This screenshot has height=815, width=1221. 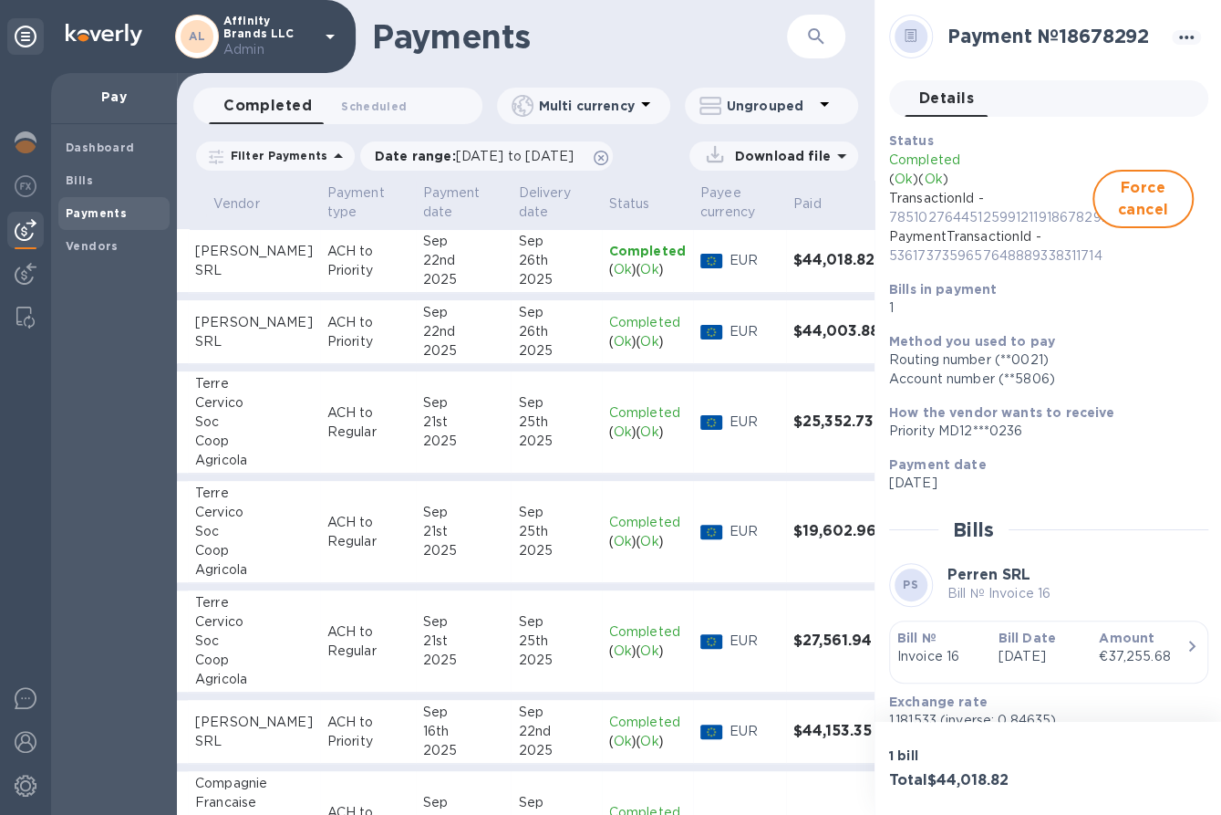 What do you see at coordinates (92, 245) in the screenshot?
I see `b: Vendors` at bounding box center [92, 245].